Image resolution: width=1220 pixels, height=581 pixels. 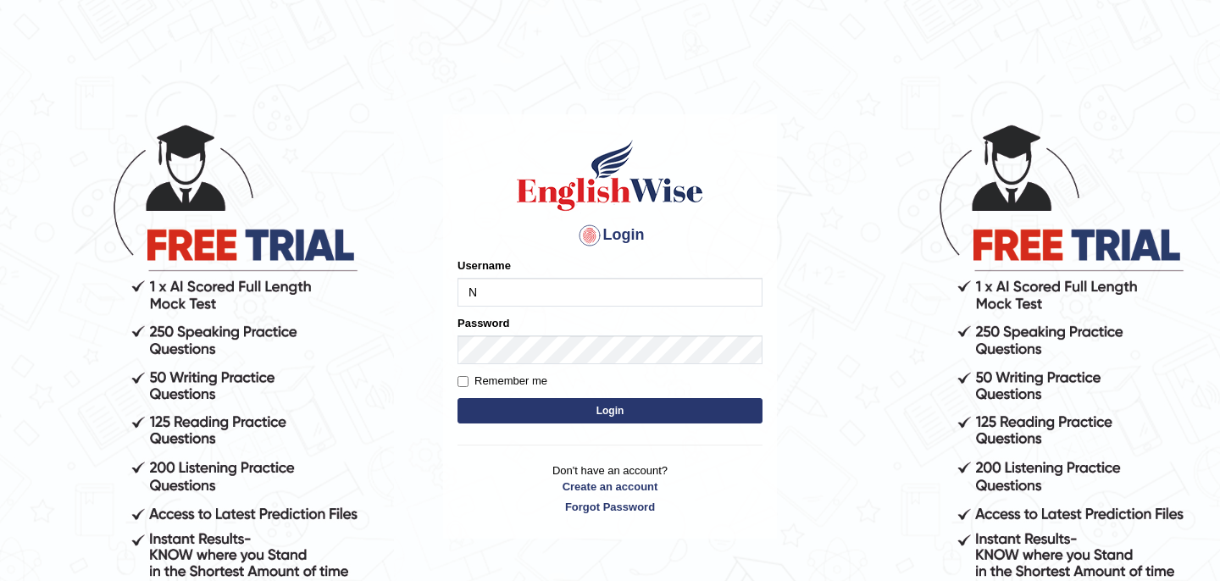 What do you see at coordinates (610, 507) in the screenshot?
I see `a: Forgot Password` at bounding box center [610, 507].